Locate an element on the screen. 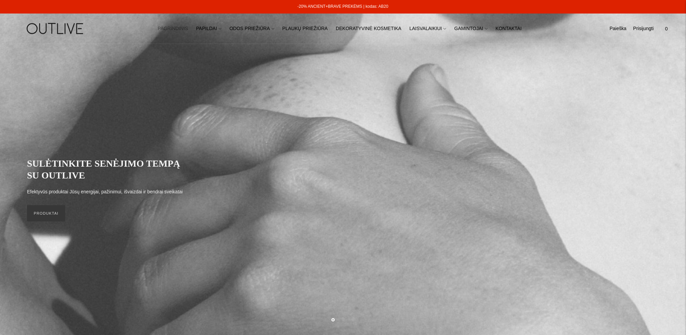 The image size is (686, 335). a: Paieška is located at coordinates (618, 29).